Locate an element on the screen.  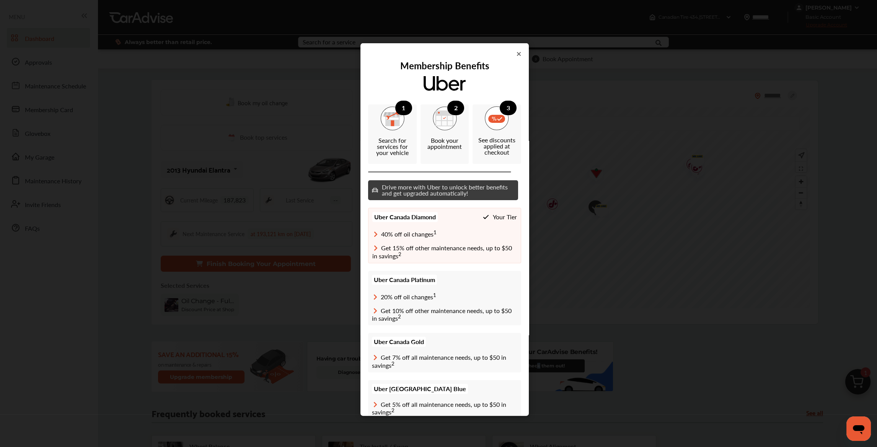
p: Membership Benefits is located at coordinates (445, 65).